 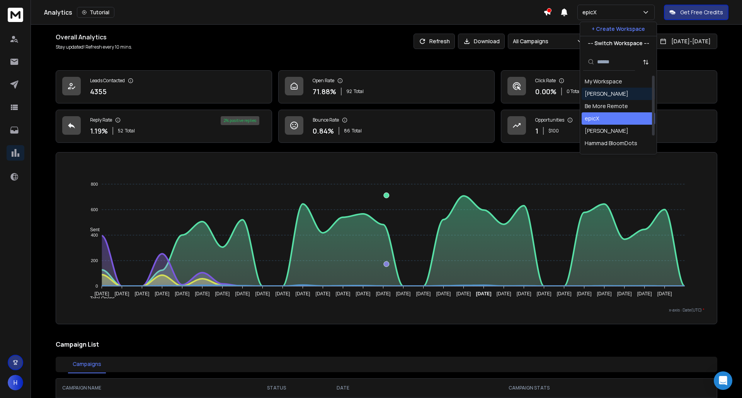 What do you see at coordinates (92, 230) in the screenshot?
I see `span: Sent` at bounding box center [92, 230].